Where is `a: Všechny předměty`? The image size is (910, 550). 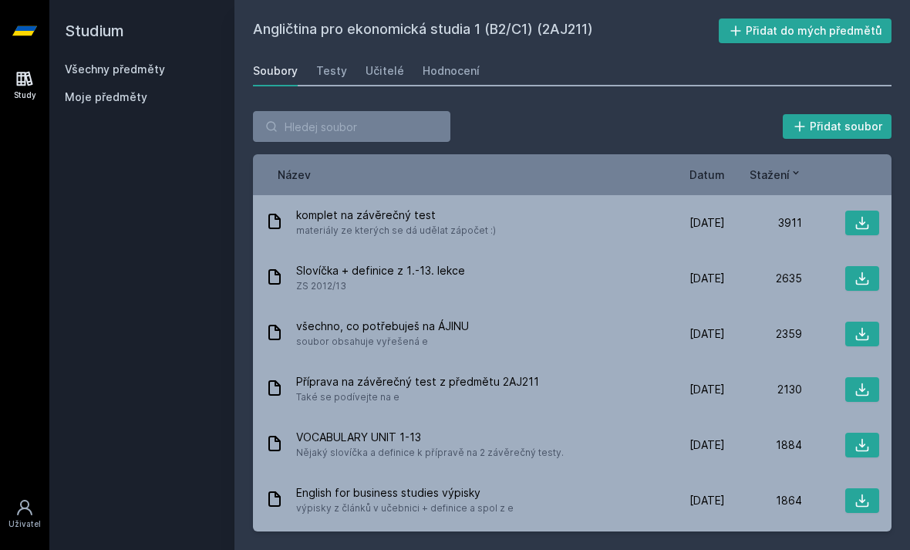
a: Všechny předměty is located at coordinates (115, 69).